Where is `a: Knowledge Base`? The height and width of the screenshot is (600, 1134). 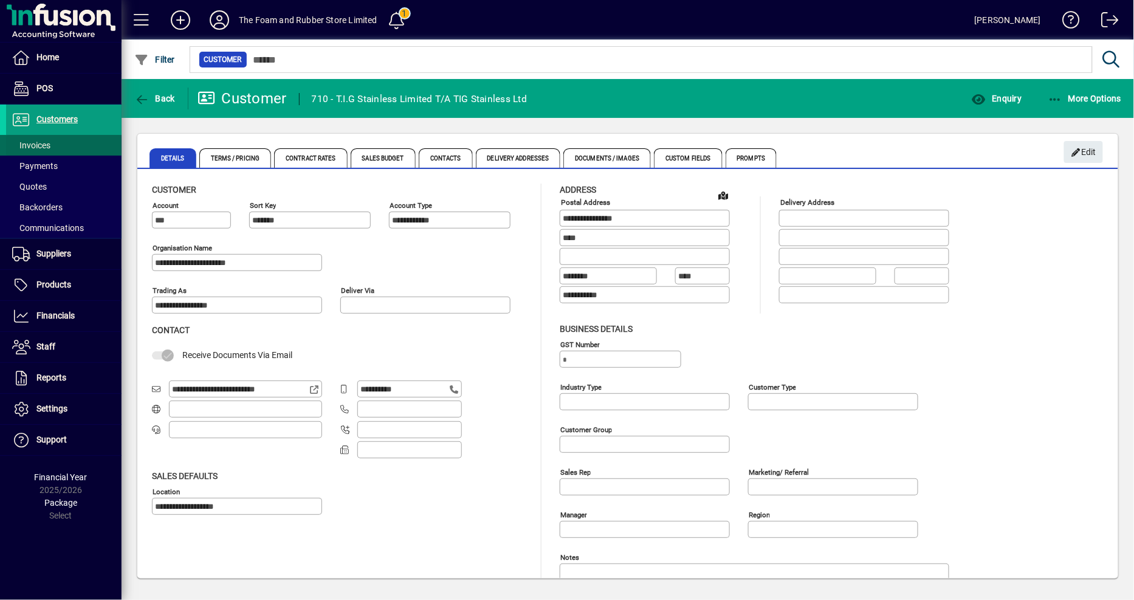
a: Knowledge Base is located at coordinates (1067, 22).